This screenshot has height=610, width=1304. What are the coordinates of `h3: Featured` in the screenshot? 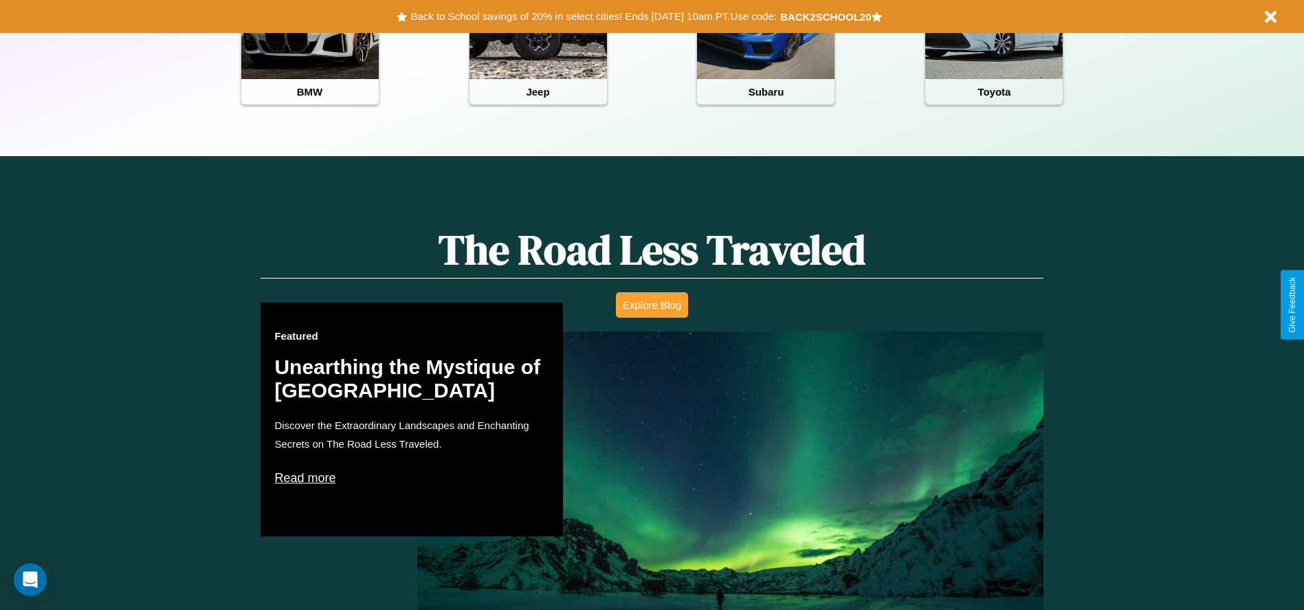 It's located at (412, 335).